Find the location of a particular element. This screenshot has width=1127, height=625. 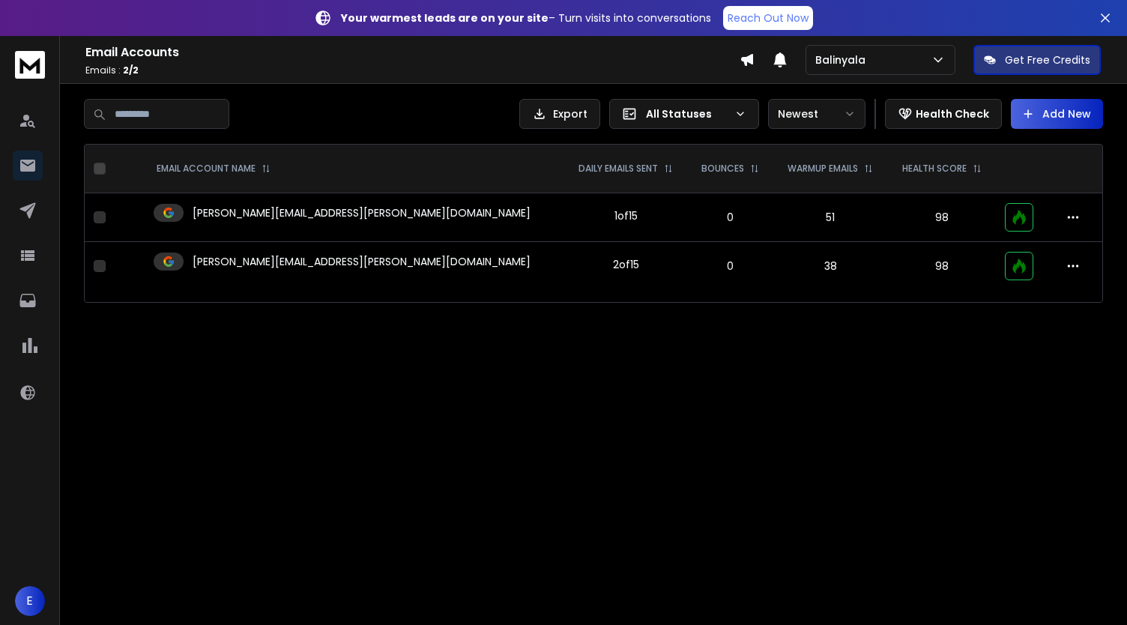

div: EMAIL ACCOUNT NAME is located at coordinates (214, 169).